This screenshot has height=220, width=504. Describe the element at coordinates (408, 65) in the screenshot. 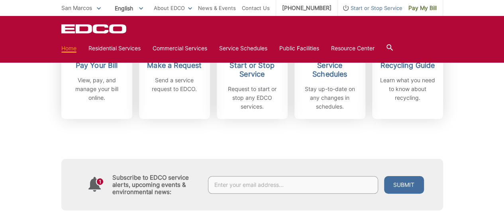

I see `h2: Recycling Guide` at that location.